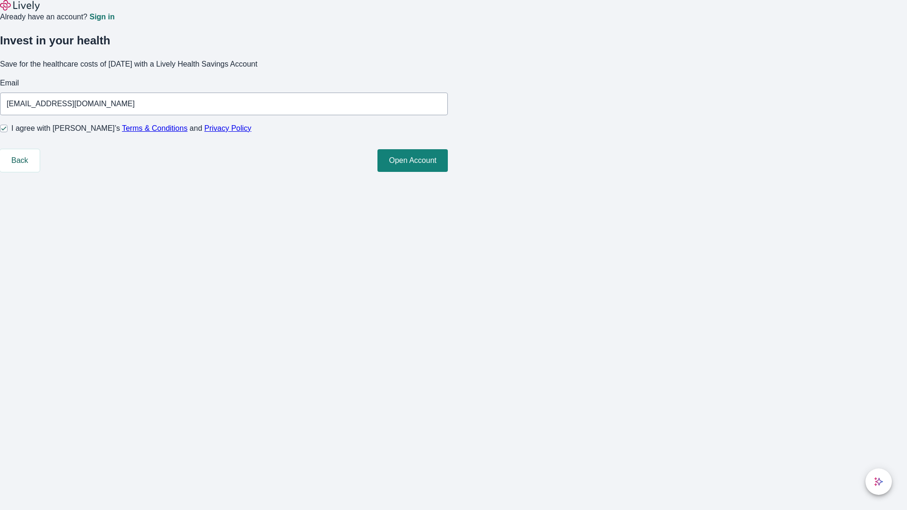 This screenshot has height=510, width=907. Describe the element at coordinates (102, 17) in the screenshot. I see `a: Sign in` at that location.